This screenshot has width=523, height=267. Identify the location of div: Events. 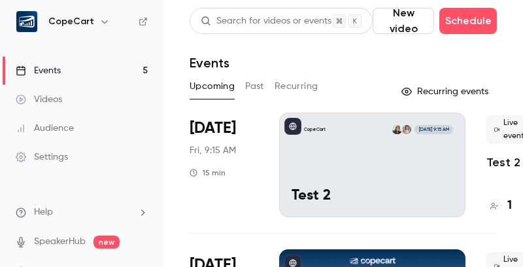
(38, 71).